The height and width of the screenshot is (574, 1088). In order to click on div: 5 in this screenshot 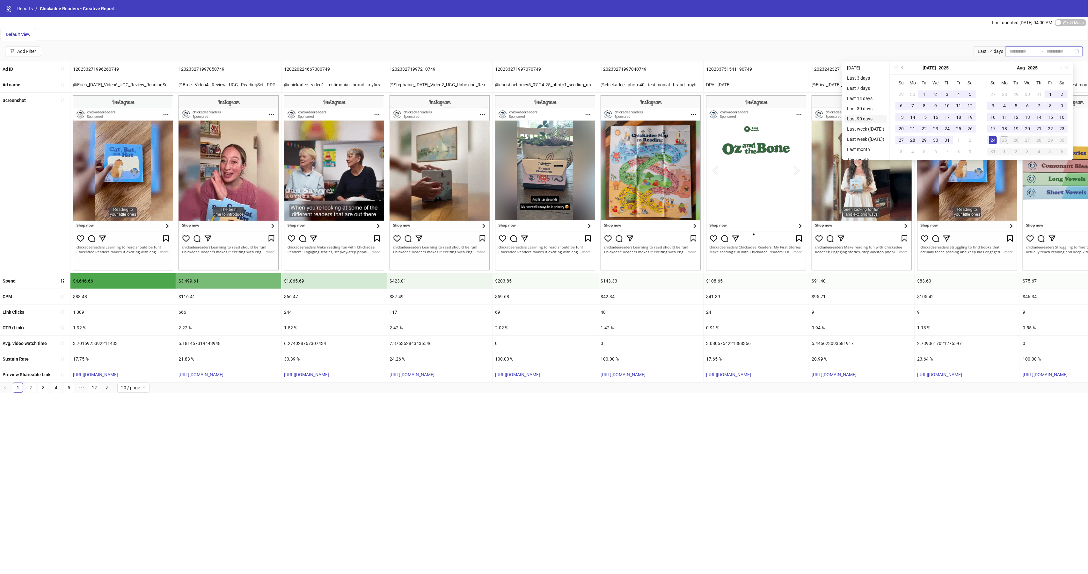, I will do `click(1016, 106)`.